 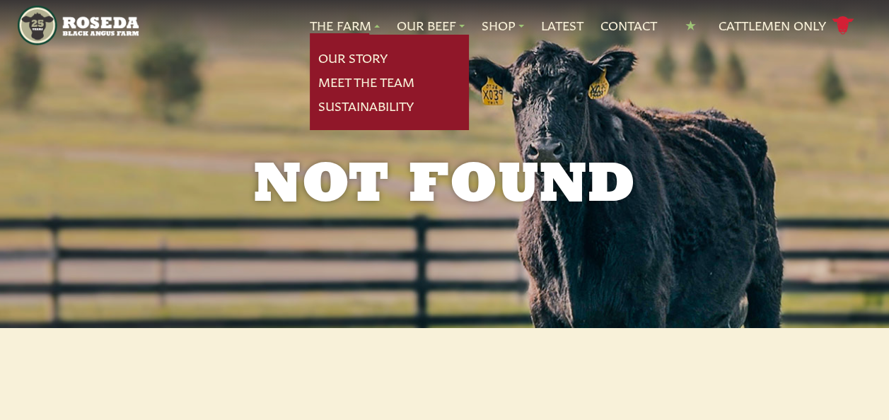 What do you see at coordinates (503, 25) in the screenshot?
I see `a: Shop` at bounding box center [503, 25].